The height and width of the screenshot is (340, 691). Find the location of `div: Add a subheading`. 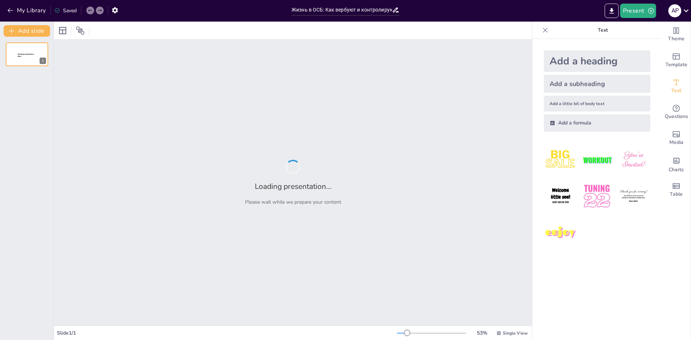

div: Add a subheading is located at coordinates (597, 84).